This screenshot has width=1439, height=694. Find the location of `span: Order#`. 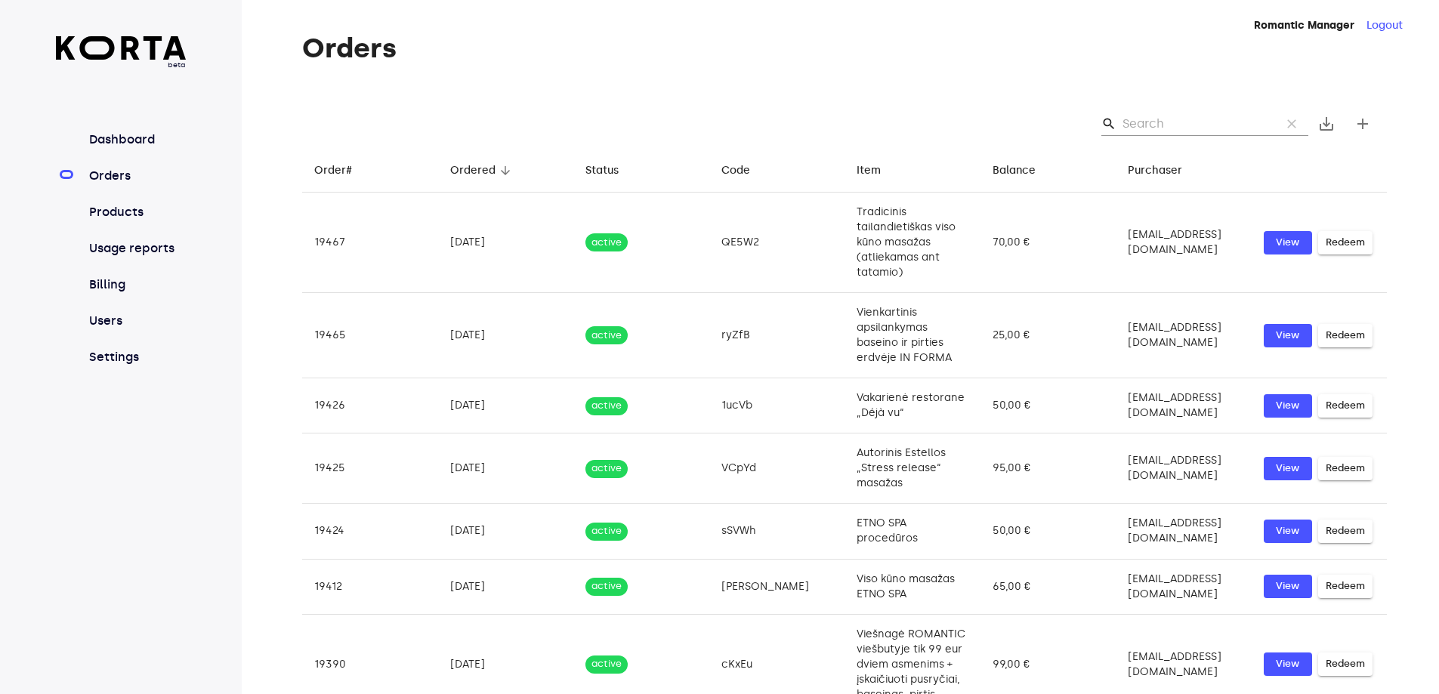

span: Order# is located at coordinates (343, 171).